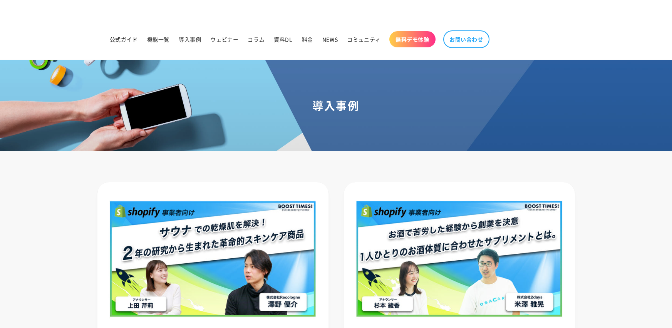 The image size is (672, 328). Describe the element at coordinates (224, 39) in the screenshot. I see `span: ウェビナー` at that location.